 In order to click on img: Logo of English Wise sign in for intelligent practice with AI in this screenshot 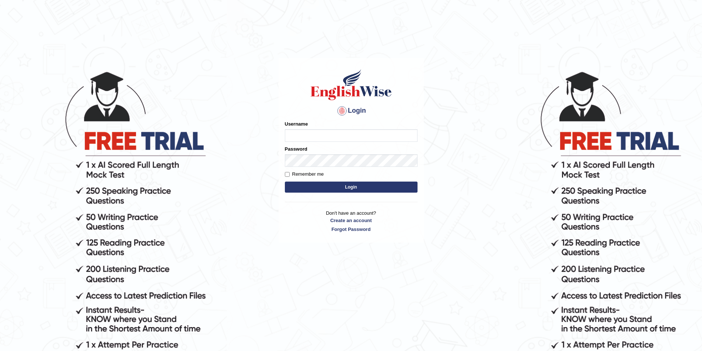, I will do `click(351, 85)`.